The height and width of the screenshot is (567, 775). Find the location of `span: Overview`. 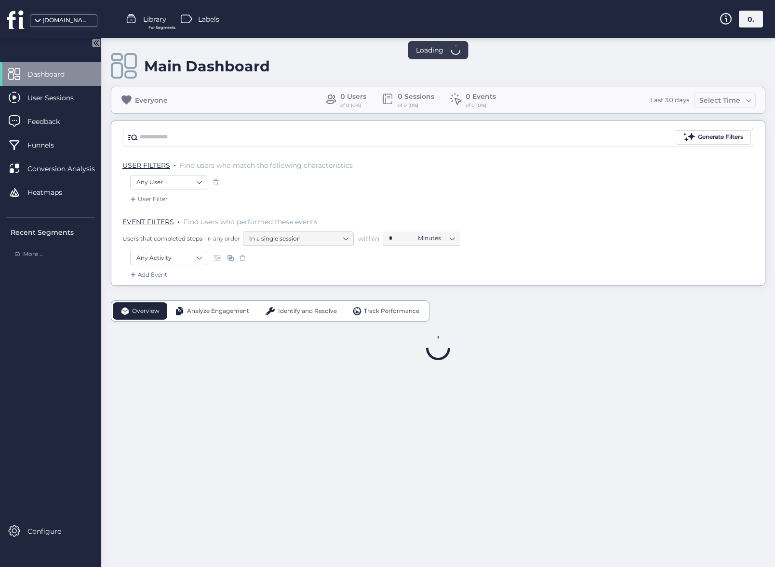

span: Overview is located at coordinates (146, 311).